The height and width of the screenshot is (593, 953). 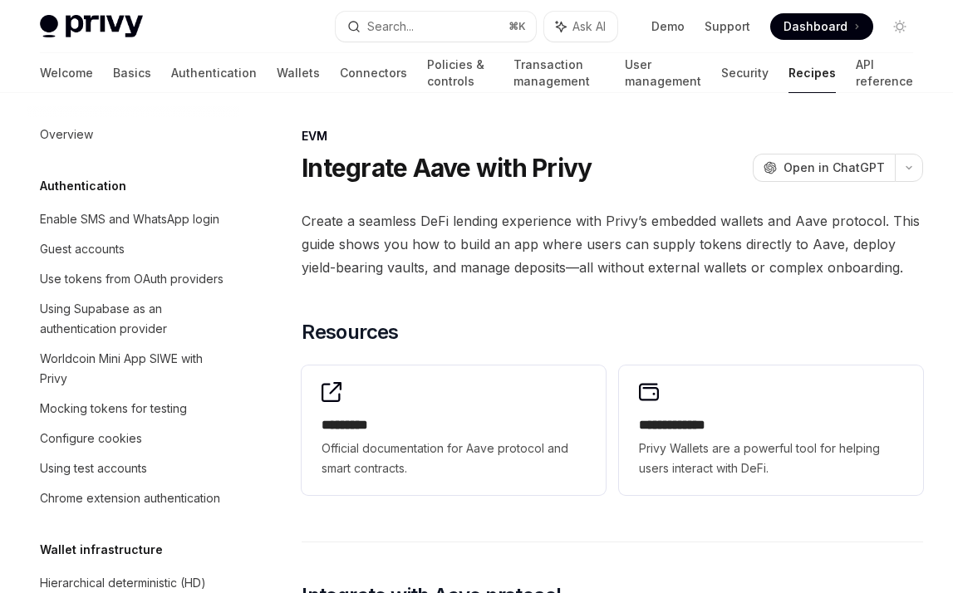 I want to click on h1: Integrate Aave with Privy, so click(x=446, y=168).